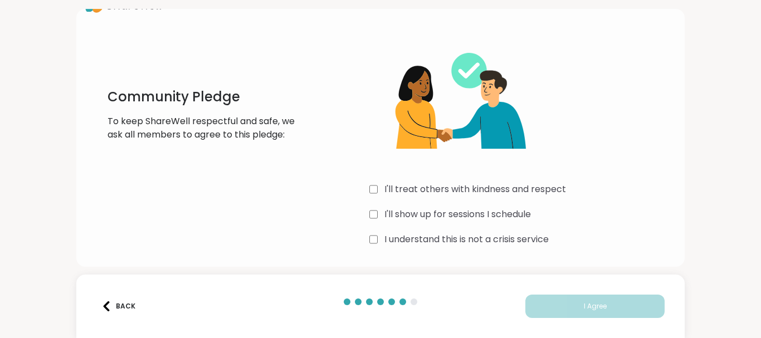 Image resolution: width=761 pixels, height=338 pixels. Describe the element at coordinates (475, 189) in the screenshot. I see `label: I'll treat others with kindness and respect` at that location.